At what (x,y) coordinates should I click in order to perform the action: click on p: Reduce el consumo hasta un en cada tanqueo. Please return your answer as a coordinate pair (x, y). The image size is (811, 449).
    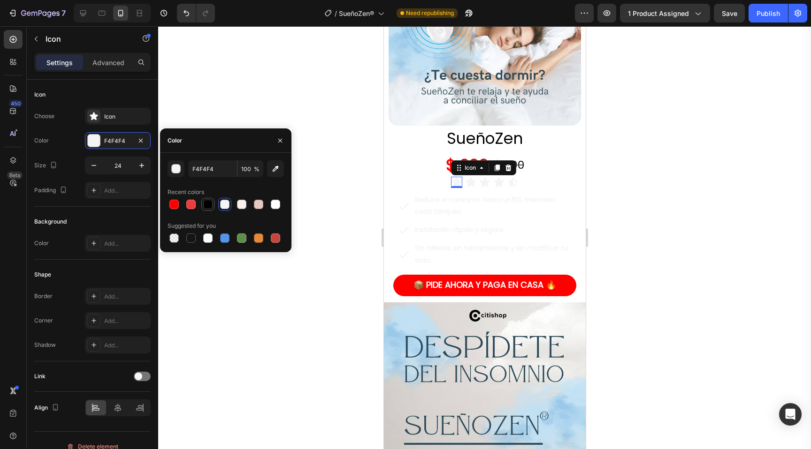
    Looking at the image, I should click on (108, 180).